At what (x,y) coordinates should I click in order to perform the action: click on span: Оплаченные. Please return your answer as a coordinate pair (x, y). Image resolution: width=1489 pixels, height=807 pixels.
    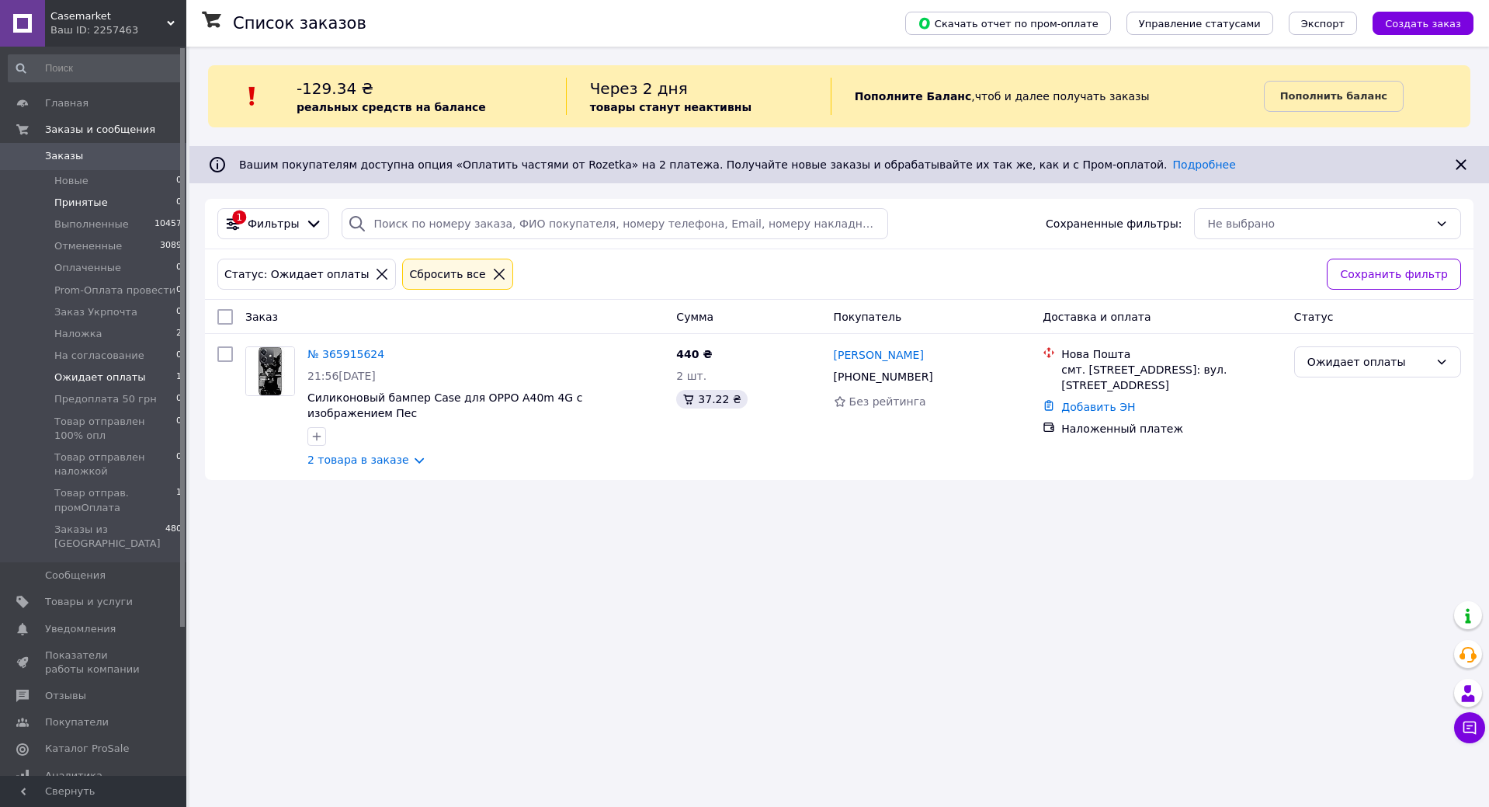
    Looking at the image, I should click on (88, 268).